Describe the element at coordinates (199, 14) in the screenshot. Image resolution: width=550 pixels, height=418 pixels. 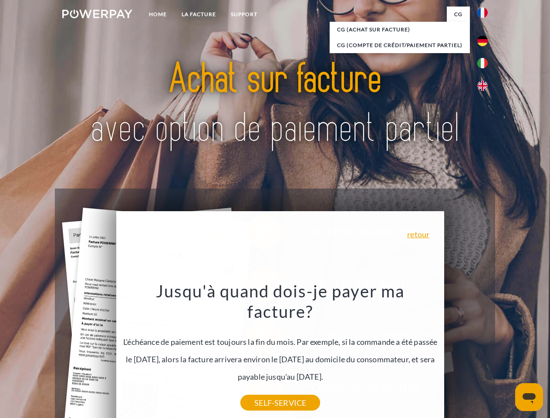
I see `a: LA FACTURE` at that location.